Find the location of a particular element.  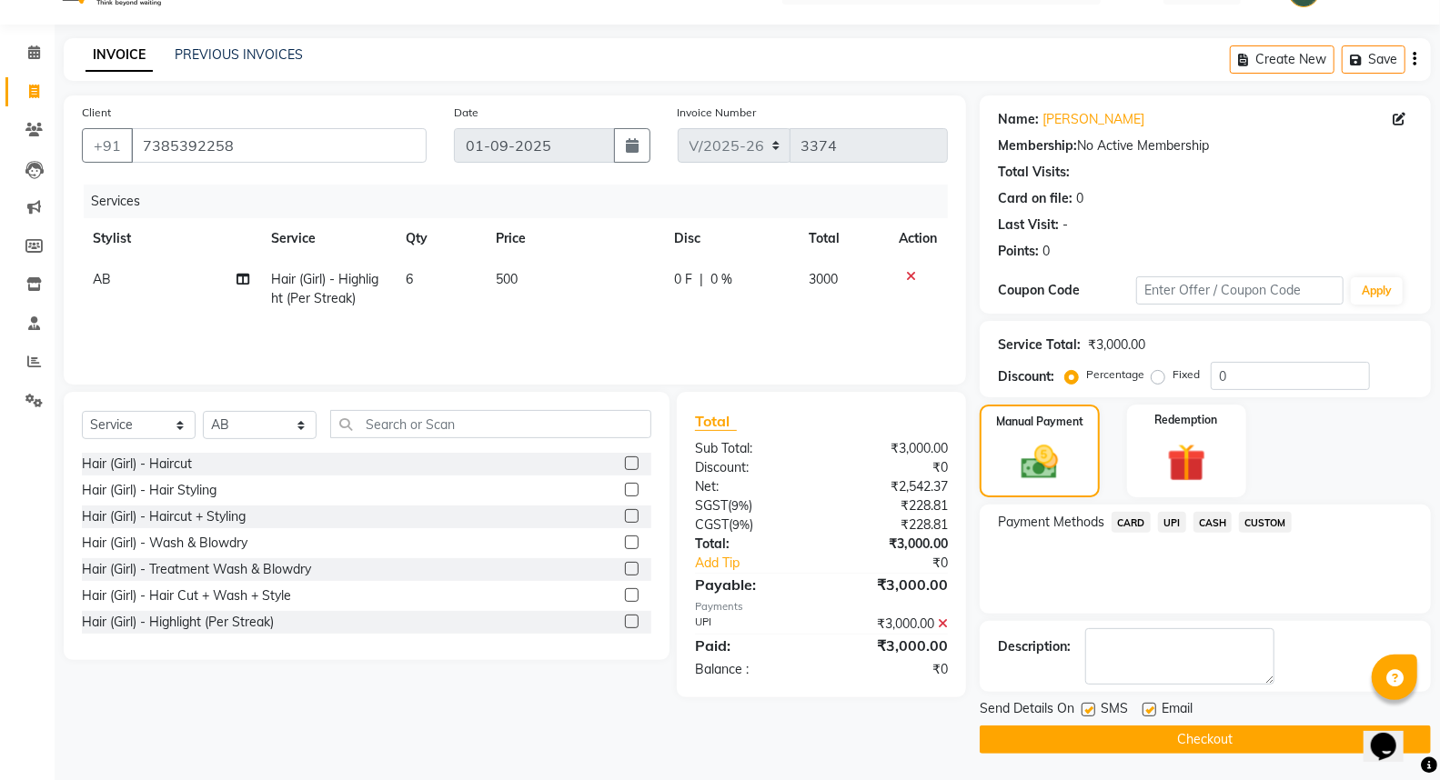

span: AB is located at coordinates (102, 279).